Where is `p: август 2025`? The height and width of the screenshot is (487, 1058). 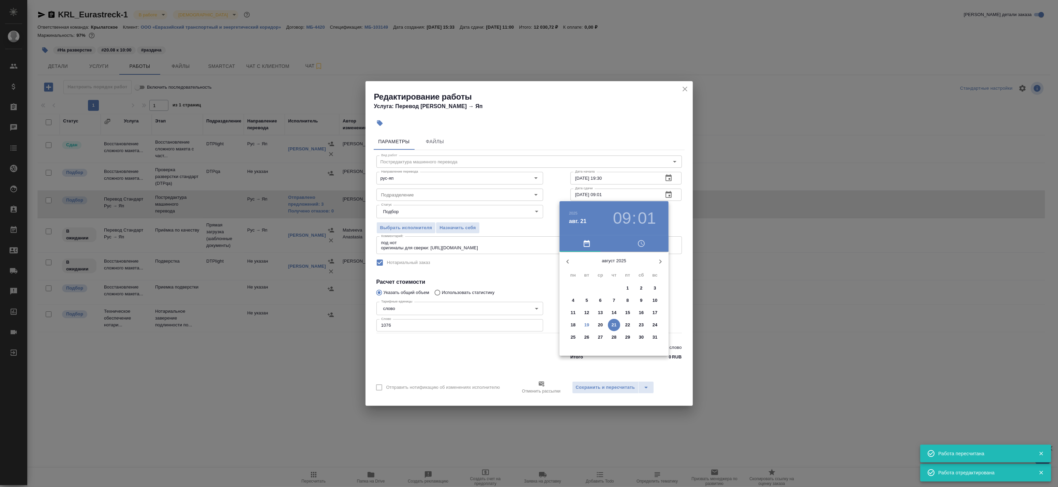
p: август 2025 is located at coordinates (614, 261).